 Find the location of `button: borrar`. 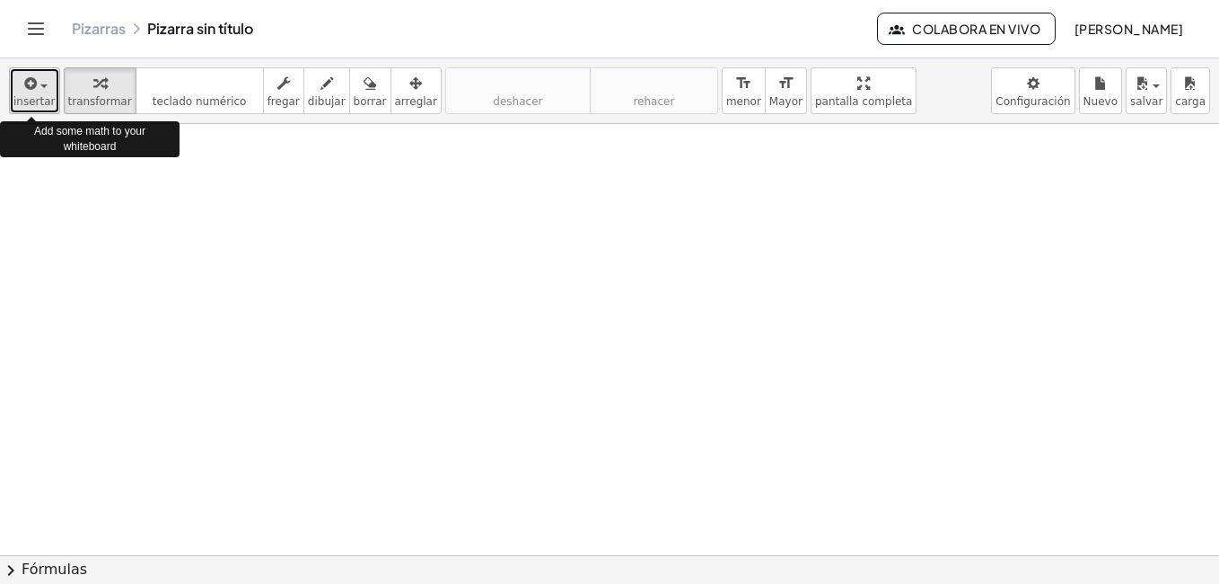

button: borrar is located at coordinates (370, 91).